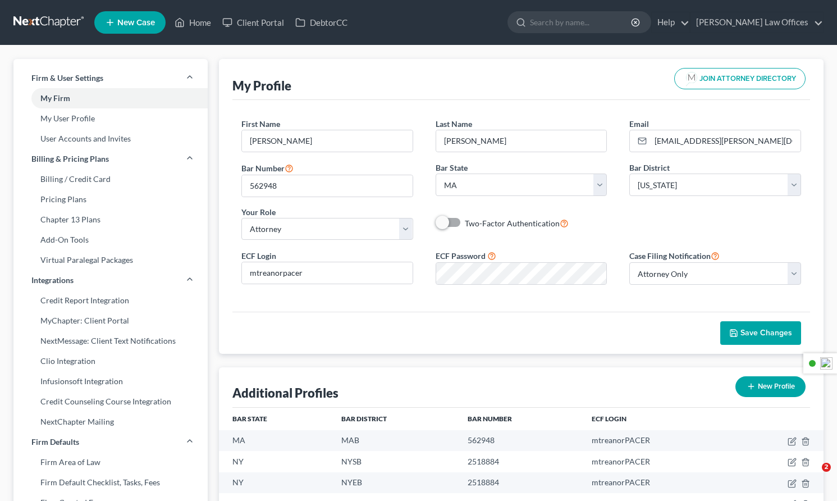  I want to click on th: Bar District, so click(395, 419).